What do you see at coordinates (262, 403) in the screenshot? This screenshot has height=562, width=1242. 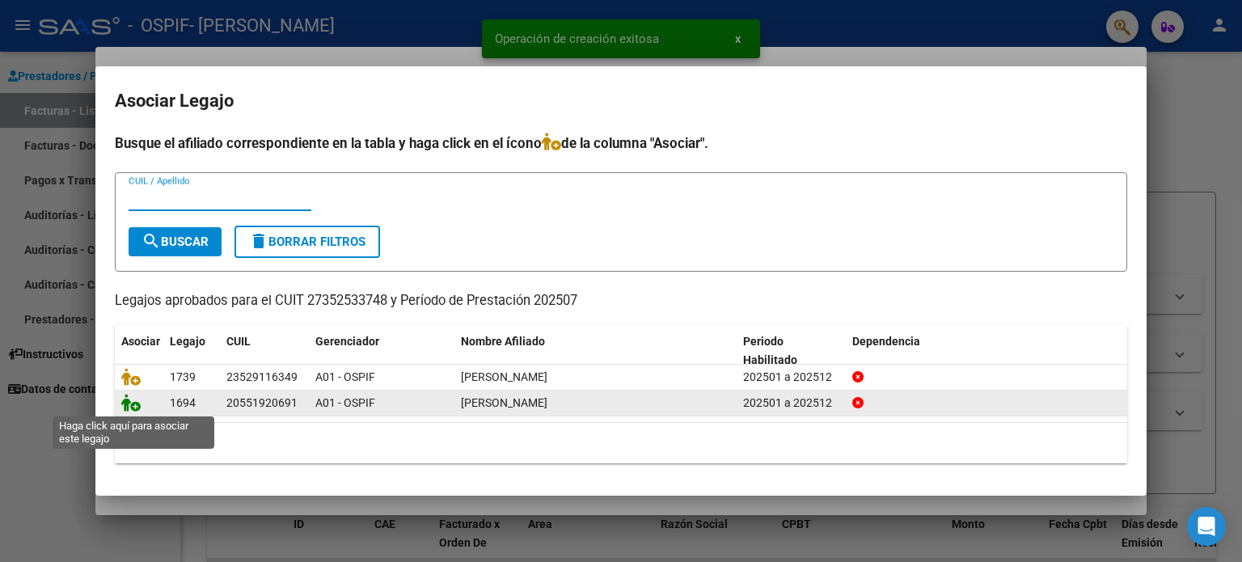 I see `div: 20551920691` at bounding box center [262, 403].